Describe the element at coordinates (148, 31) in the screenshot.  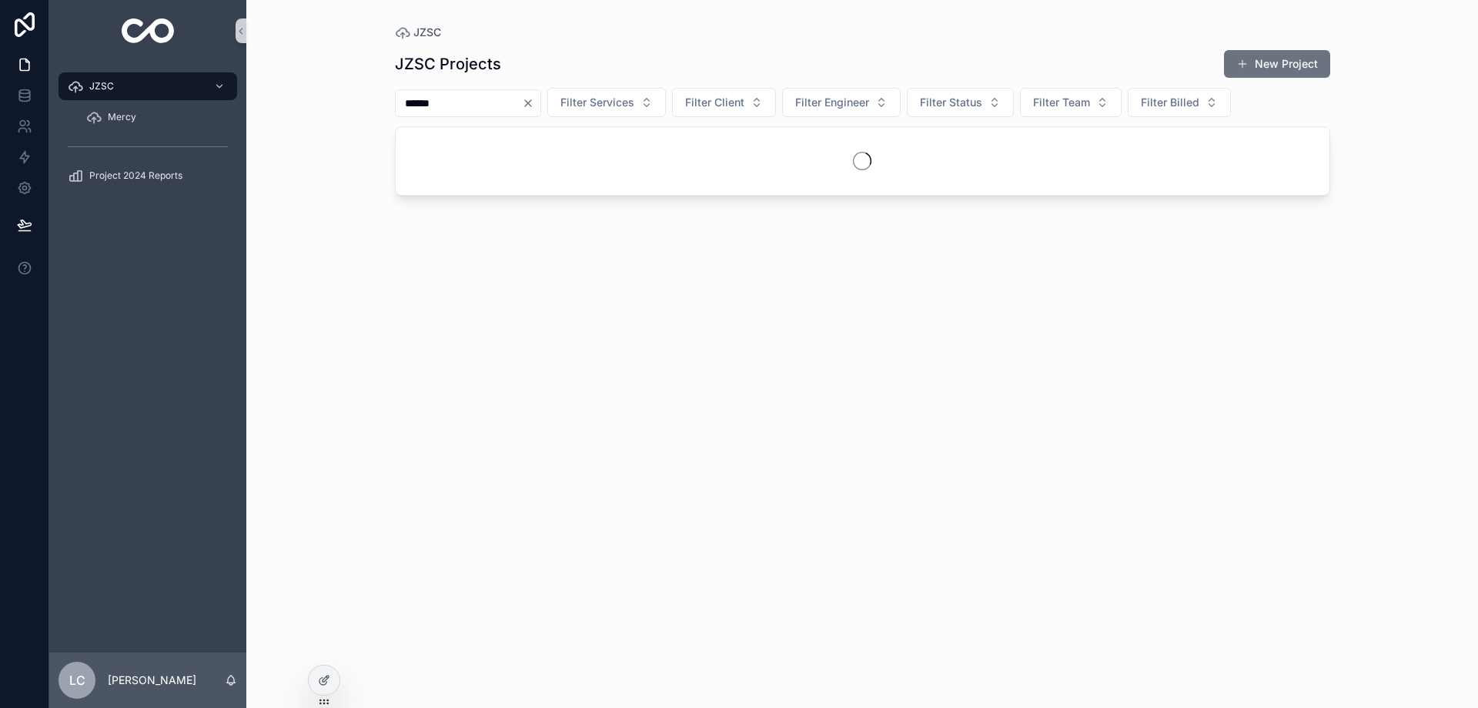
I see `img: App logo` at that location.